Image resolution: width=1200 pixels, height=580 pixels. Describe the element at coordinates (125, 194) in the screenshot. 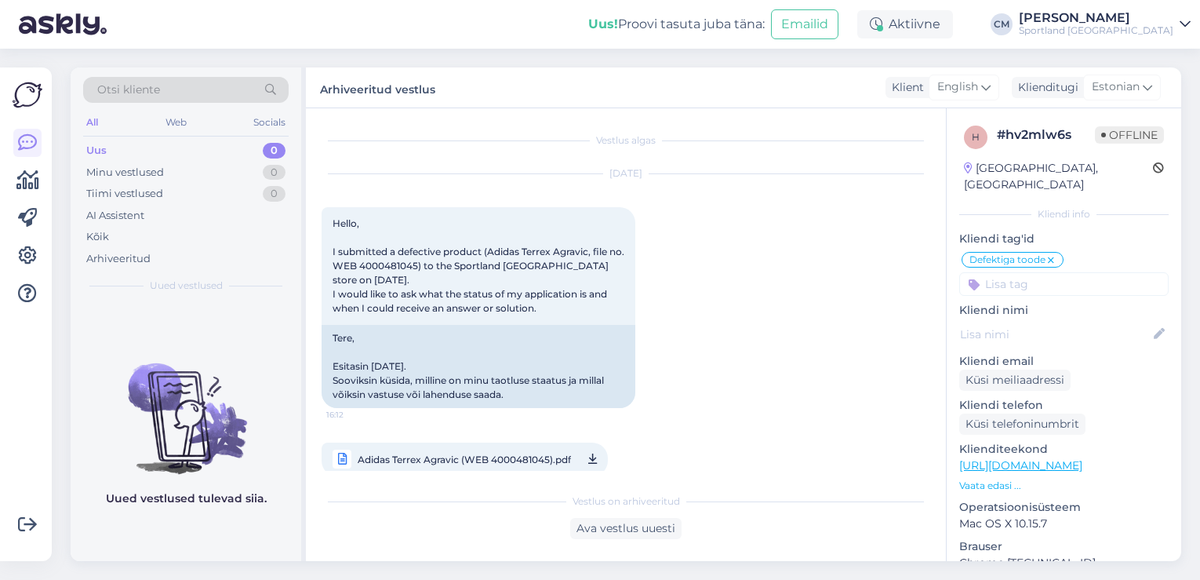

I see `div: Tiimi vestlused` at that location.